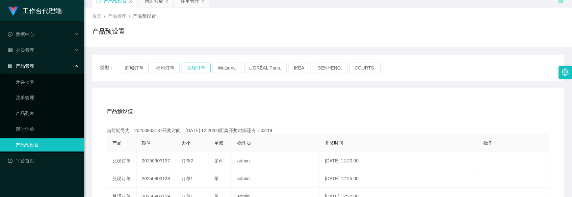  I want to click on button: L'ORÉAL Paris., so click(265, 68).